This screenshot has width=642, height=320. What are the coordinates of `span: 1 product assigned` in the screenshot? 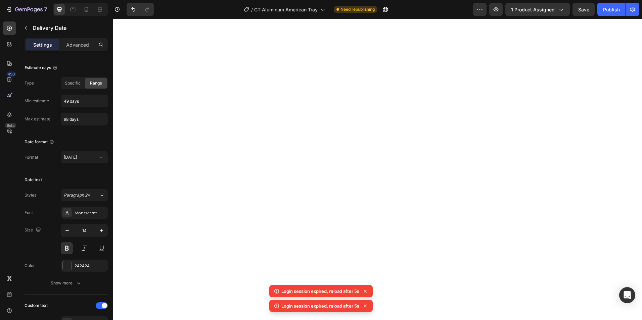 It's located at (533, 9).